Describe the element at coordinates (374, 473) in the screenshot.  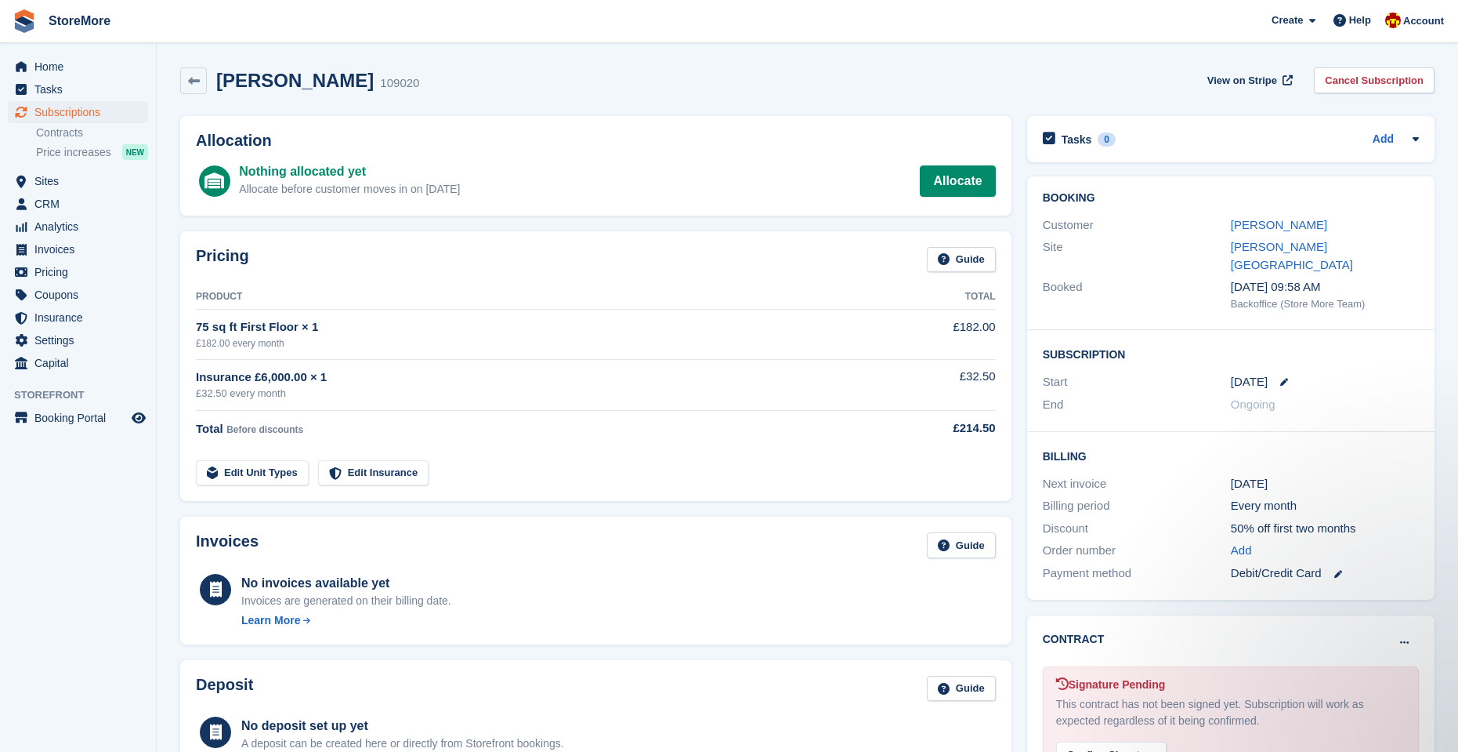
I see `a: Edit Insurance` at that location.